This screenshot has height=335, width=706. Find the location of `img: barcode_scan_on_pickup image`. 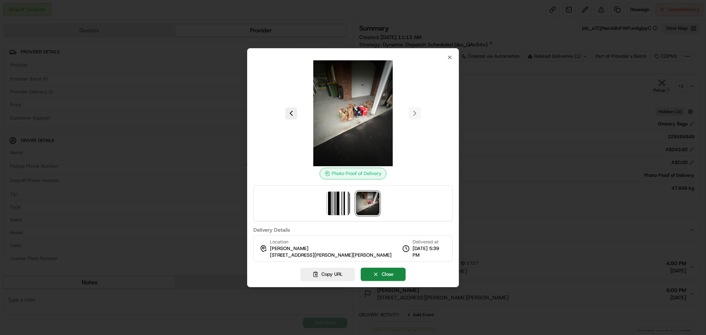

img: barcode_scan_on_pickup image is located at coordinates (338, 203).